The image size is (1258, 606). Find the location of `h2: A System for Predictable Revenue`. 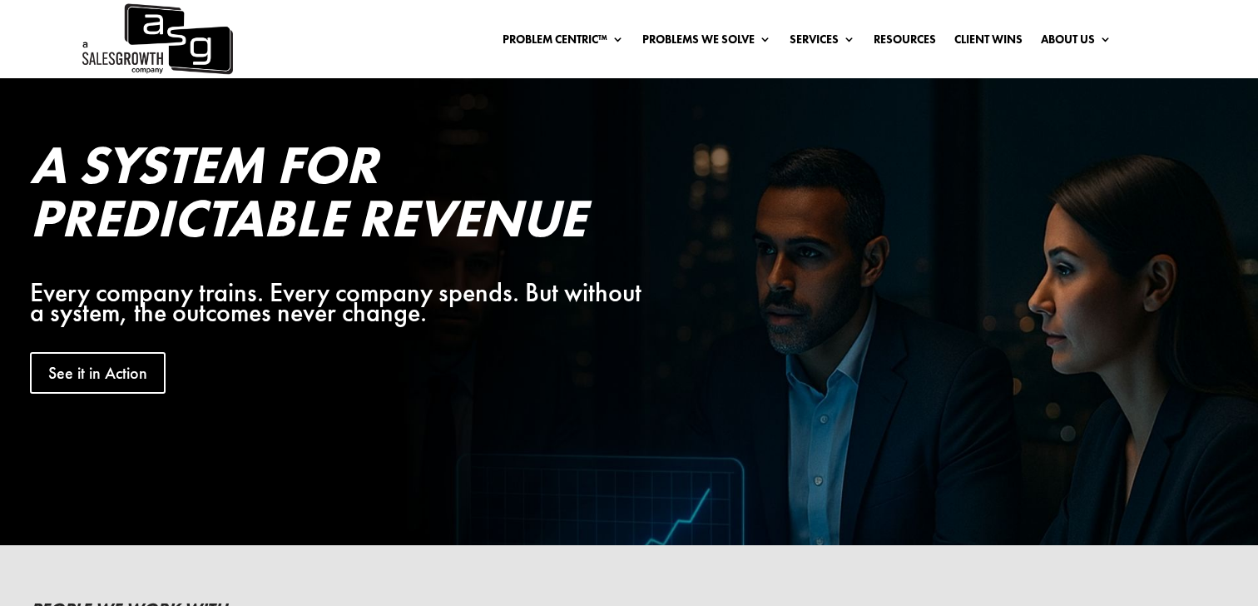

h2: A System for Predictable Revenue is located at coordinates (340, 196).